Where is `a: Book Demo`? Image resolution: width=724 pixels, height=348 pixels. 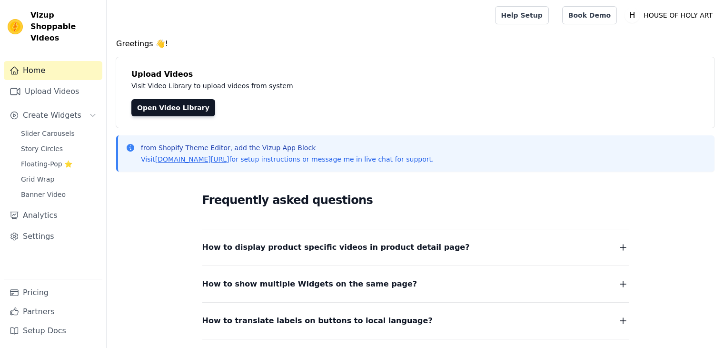 a: Book Demo is located at coordinates (590, 15).